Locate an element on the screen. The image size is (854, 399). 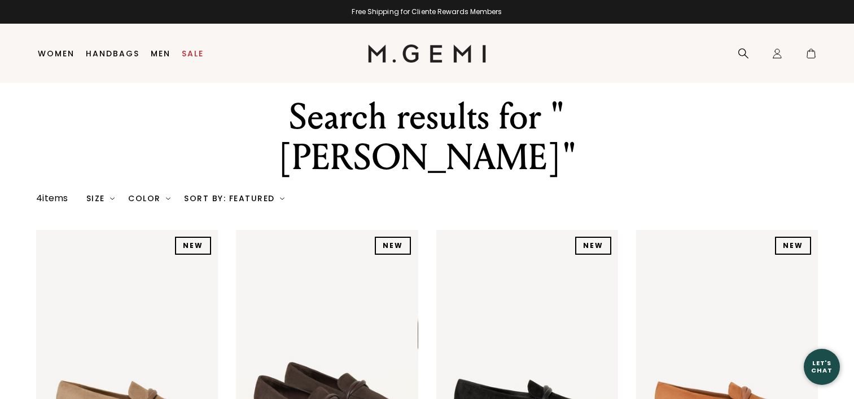
a: Sale is located at coordinates (192, 54).